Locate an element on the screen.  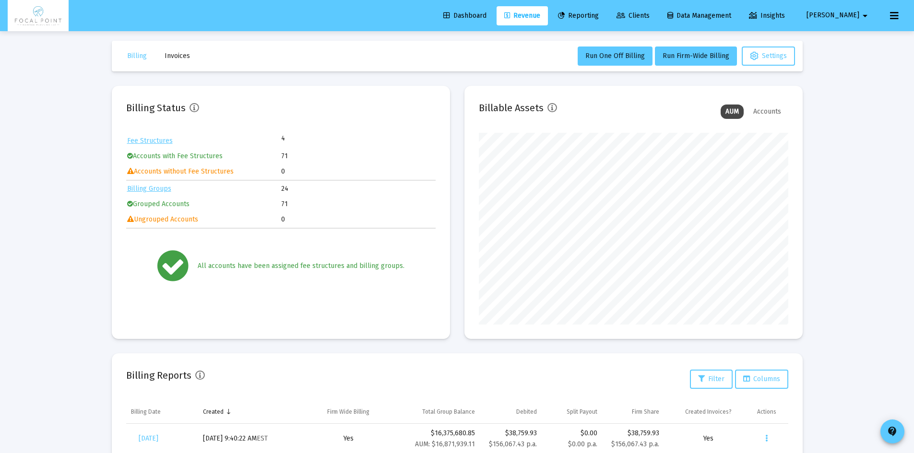
td: Grouped Accounts is located at coordinates (204, 204).